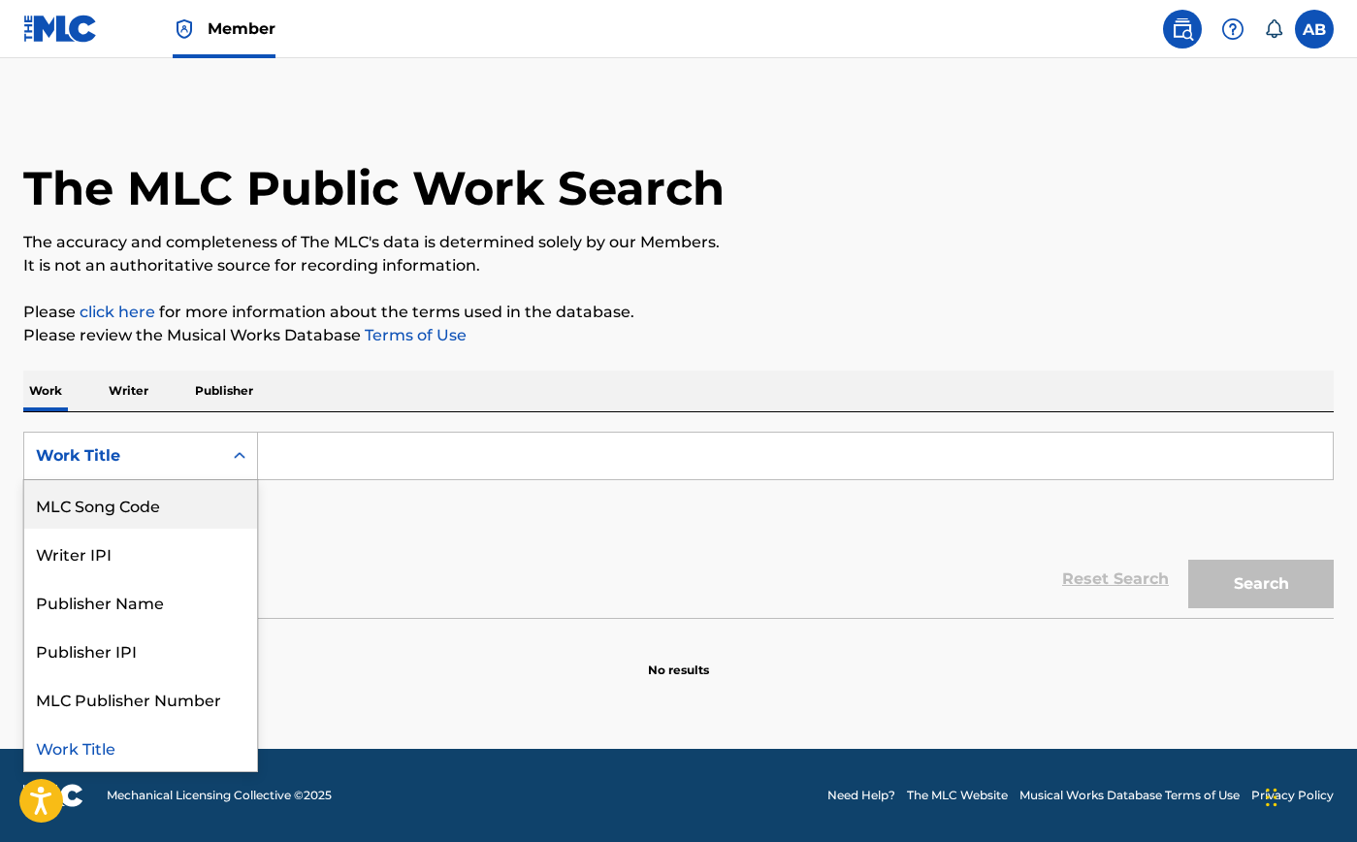  Describe the element at coordinates (1314, 29) in the screenshot. I see `div: User Menu` at that location.